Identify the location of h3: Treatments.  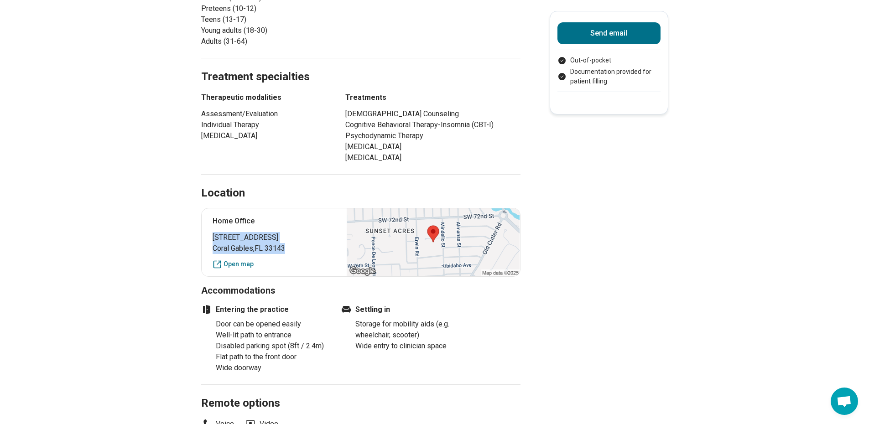
(433, 98).